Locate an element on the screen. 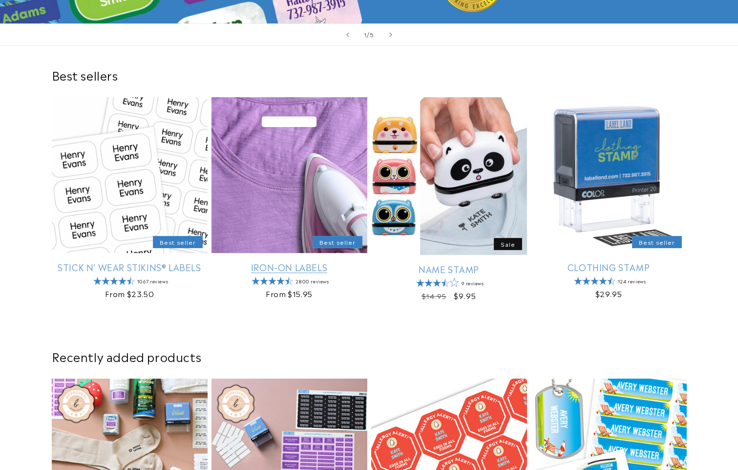 This screenshot has height=470, width=738. span: 1 is located at coordinates (366, 34).